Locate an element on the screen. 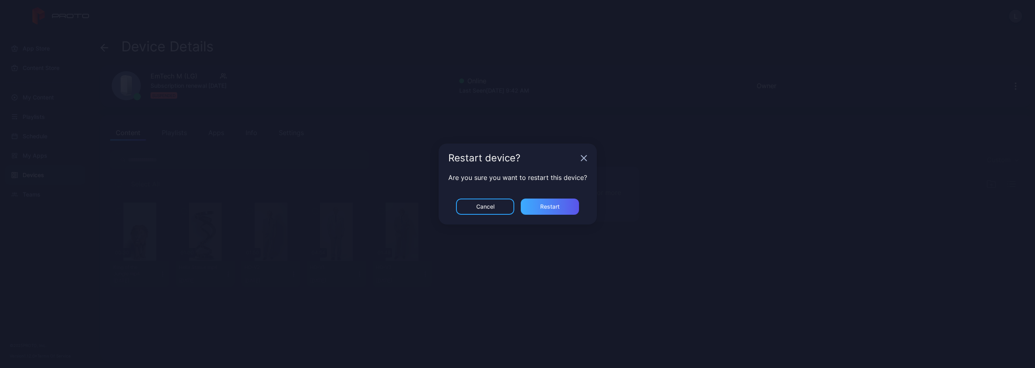 Image resolution: width=1035 pixels, height=368 pixels. div: Restart is located at coordinates (550, 207).